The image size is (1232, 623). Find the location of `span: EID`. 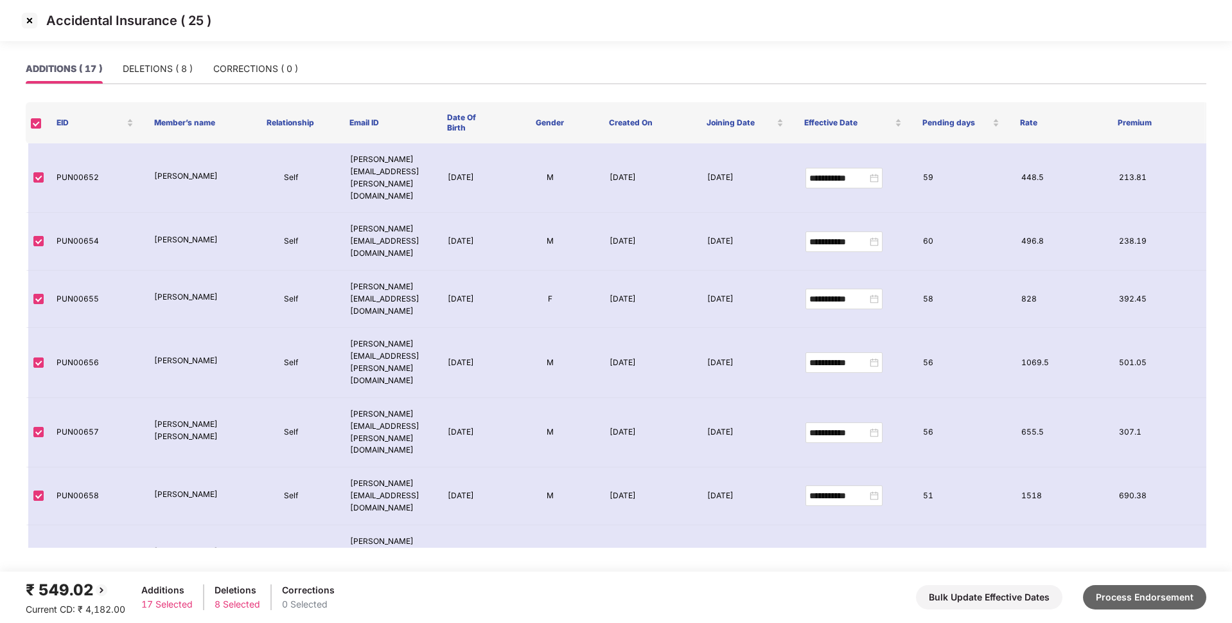

span: EID is located at coordinates (90, 123).